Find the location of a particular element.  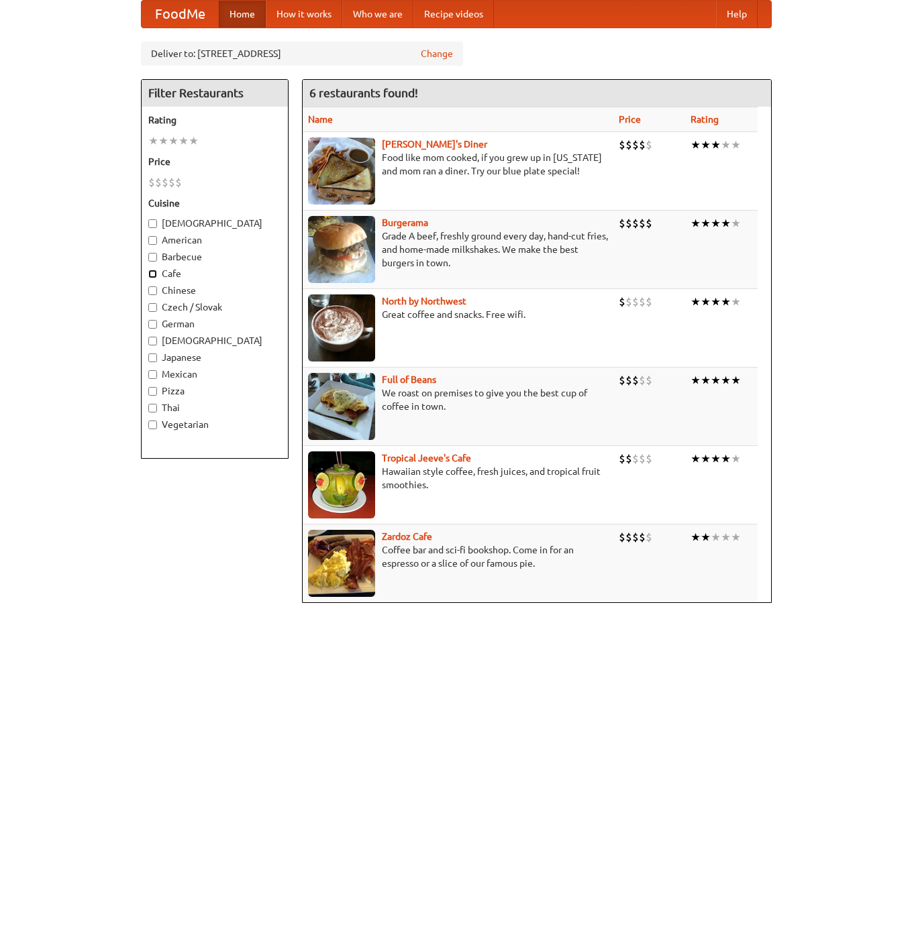

h4: Filter Restaurants is located at coordinates (215, 93).